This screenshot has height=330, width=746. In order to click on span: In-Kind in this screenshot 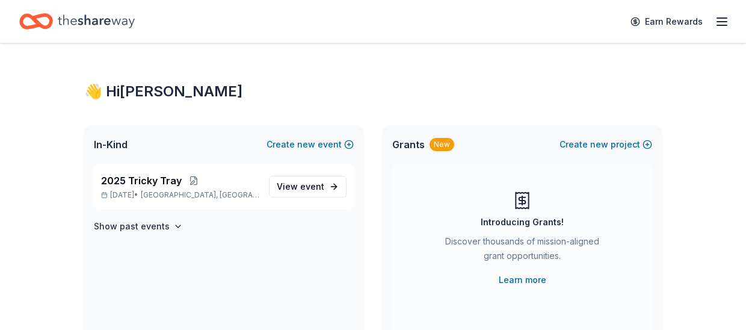, I will do `click(111, 144)`.